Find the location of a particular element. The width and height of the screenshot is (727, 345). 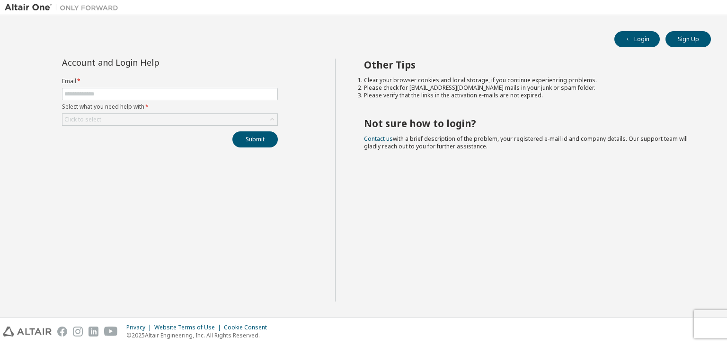

button: Sign Up is located at coordinates (688, 39).